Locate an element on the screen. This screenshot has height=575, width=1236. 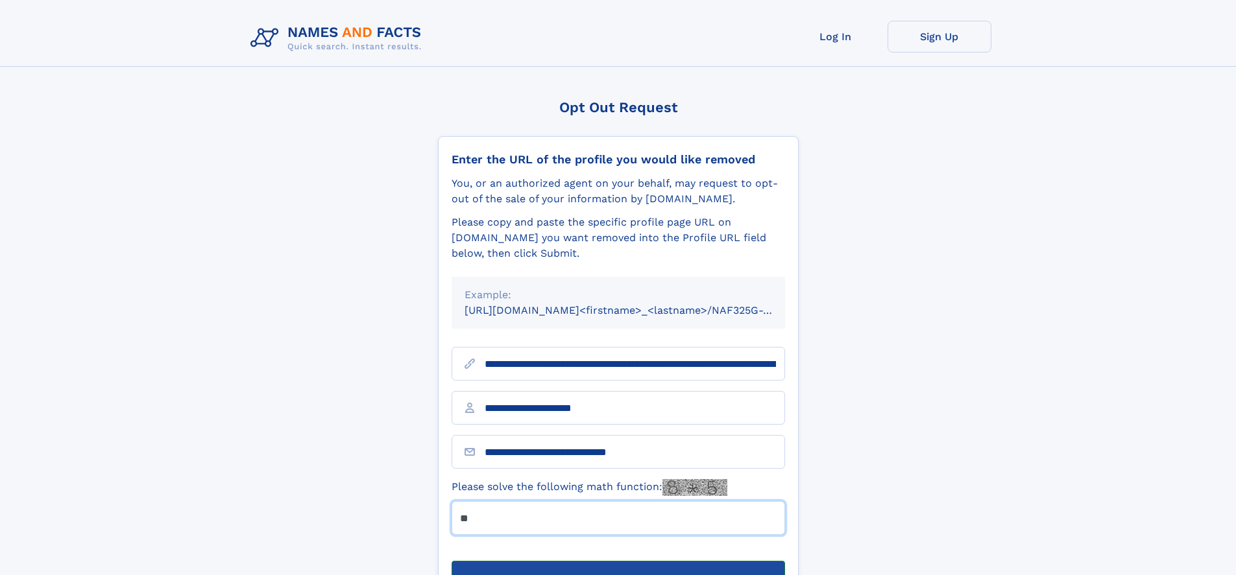
div: Example: is located at coordinates (618, 295).